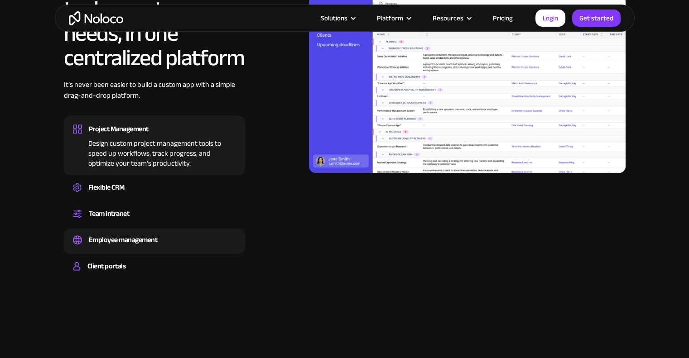 The image size is (689, 358). What do you see at coordinates (123, 240) in the screenshot?
I see `div: Employee management` at bounding box center [123, 240].